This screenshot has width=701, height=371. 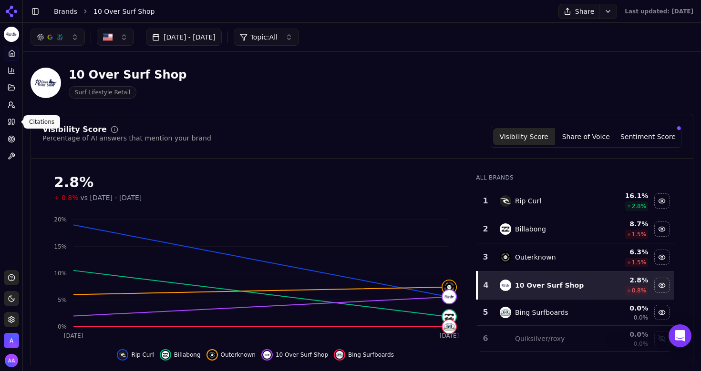 What do you see at coordinates (540, 339) in the screenshot?
I see `div: Quiksilver/roxy` at bounding box center [540, 339].